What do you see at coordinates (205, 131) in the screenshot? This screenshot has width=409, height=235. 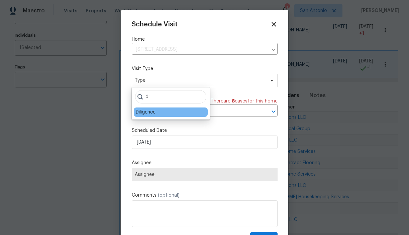 I see `label: Scheduled Date` at bounding box center [205, 131].